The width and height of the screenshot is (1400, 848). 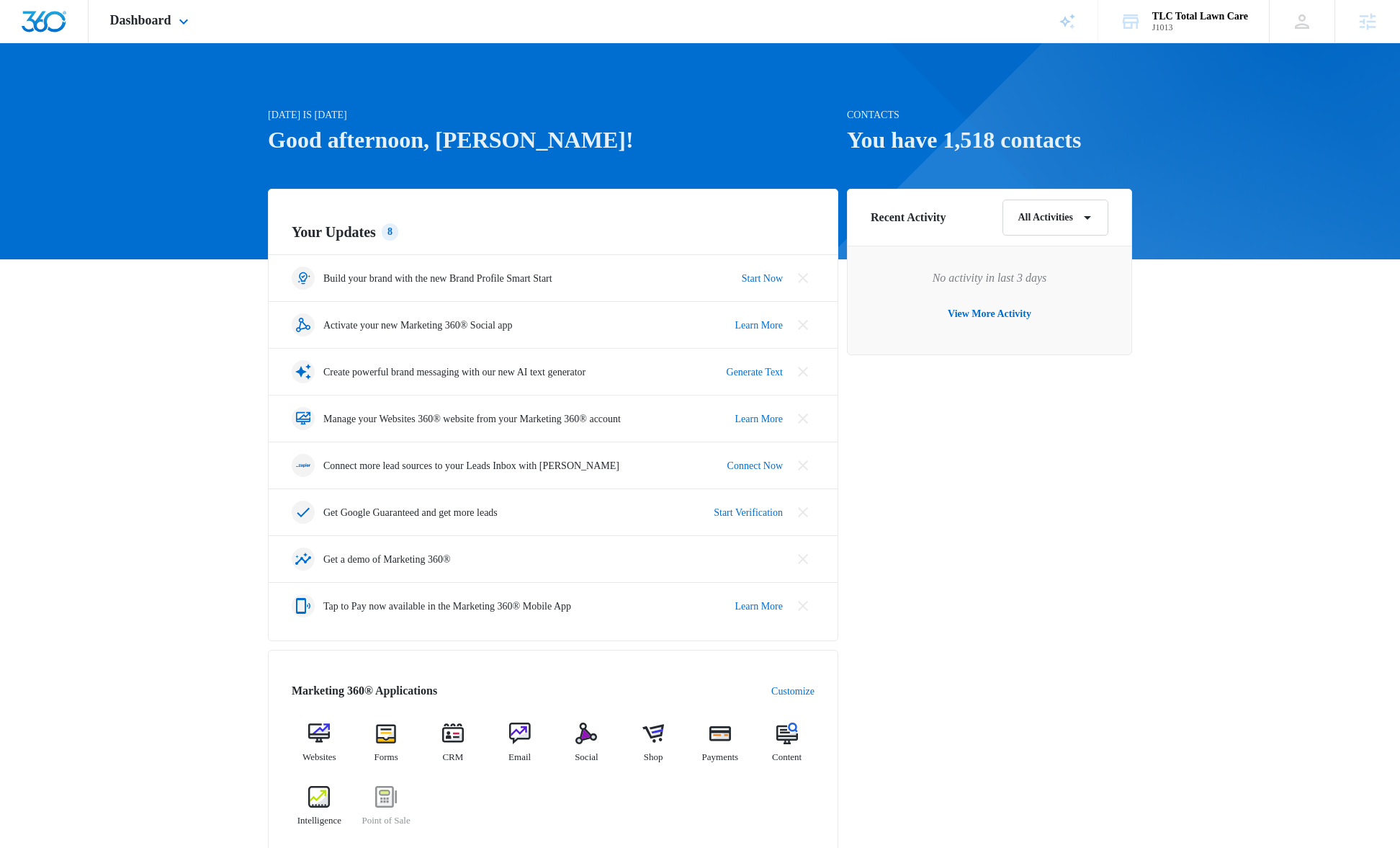 I want to click on p: No activity in last 3 days, so click(x=989, y=278).